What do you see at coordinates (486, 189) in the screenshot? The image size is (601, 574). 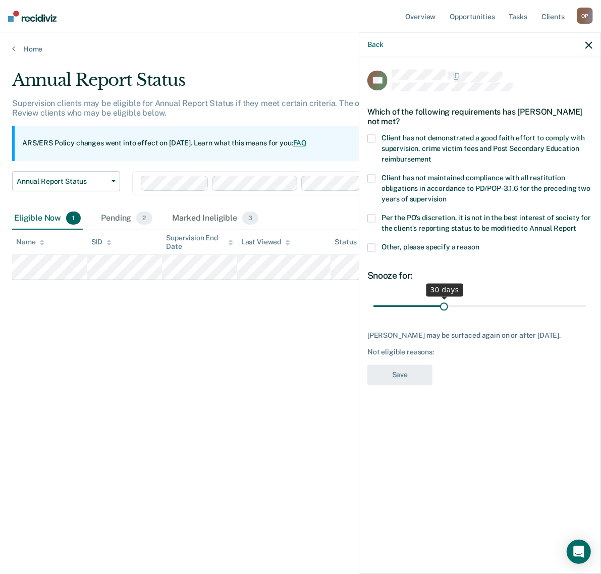 I see `span: Client has not maintained compliance with all restitution obligations in accordance to PD/POP-3.1...` at bounding box center [486, 189].